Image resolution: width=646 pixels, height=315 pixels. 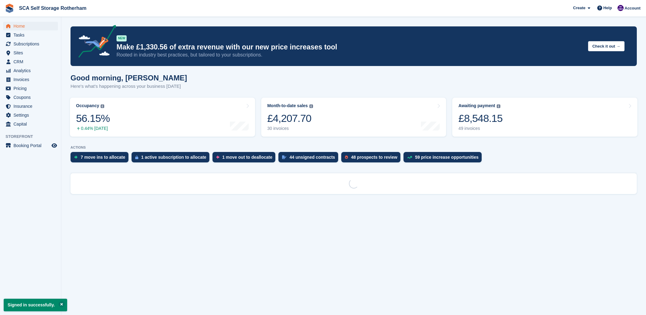 What do you see at coordinates (608, 8) in the screenshot?
I see `span: Help` at bounding box center [608, 8].